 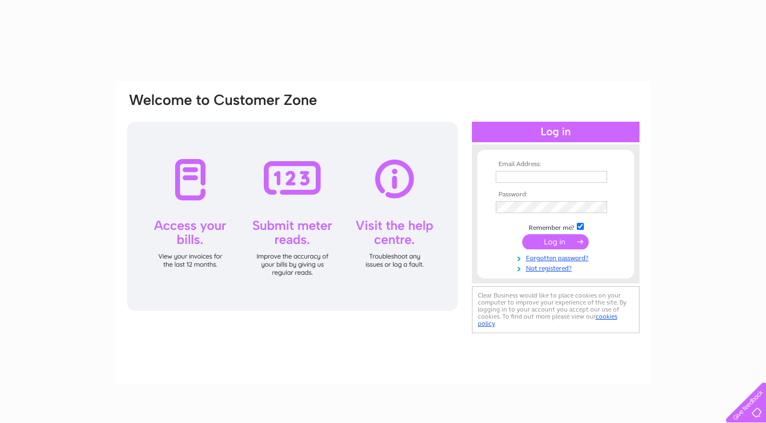 I want to click on a: Not registered?, so click(x=557, y=267).